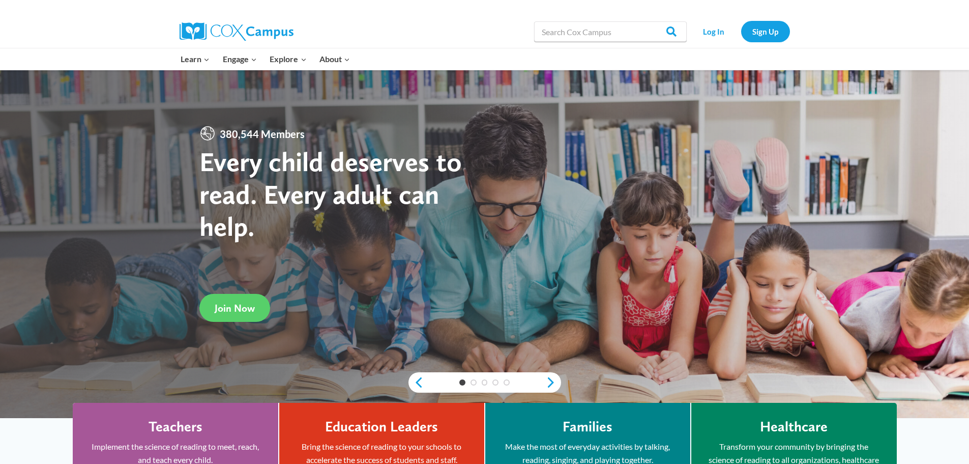  What do you see at coordinates (237, 32) in the screenshot?
I see `img: Cox Campus` at bounding box center [237, 32].